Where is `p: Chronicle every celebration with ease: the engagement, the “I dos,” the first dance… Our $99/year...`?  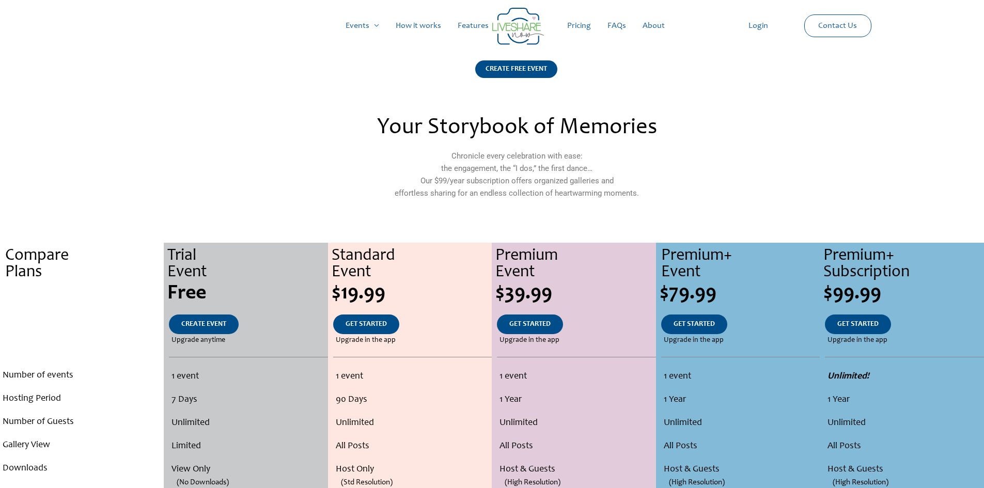 p: Chronicle every celebration with ease: the engagement, the “I dos,” the first dance… Our $99/year... is located at coordinates (517, 175).